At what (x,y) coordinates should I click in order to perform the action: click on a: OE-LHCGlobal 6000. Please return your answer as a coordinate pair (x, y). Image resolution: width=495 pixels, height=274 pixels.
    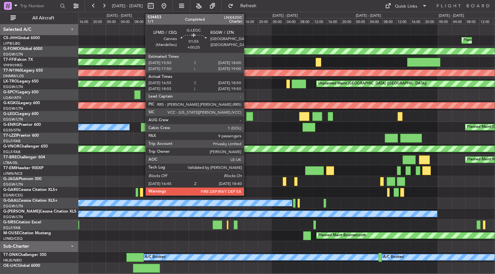
    Looking at the image, I should click on (22, 266).